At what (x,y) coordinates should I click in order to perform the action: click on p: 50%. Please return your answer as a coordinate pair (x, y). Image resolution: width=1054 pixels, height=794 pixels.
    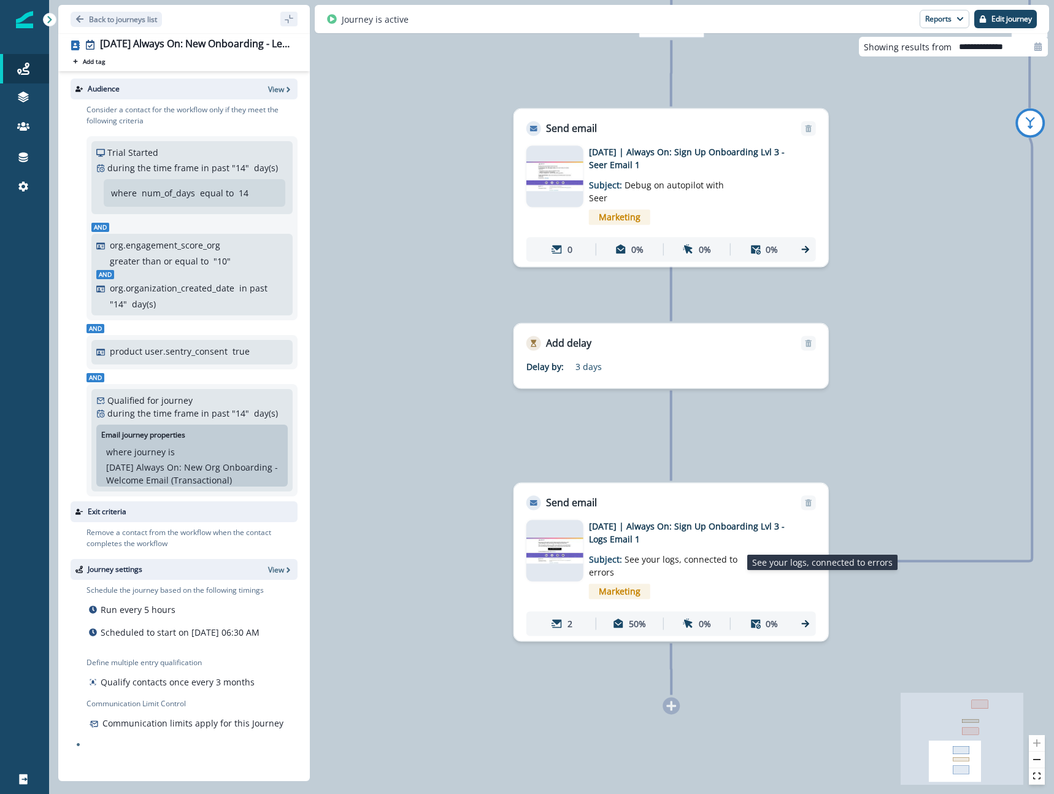
    Looking at the image, I should click on (637, 623).